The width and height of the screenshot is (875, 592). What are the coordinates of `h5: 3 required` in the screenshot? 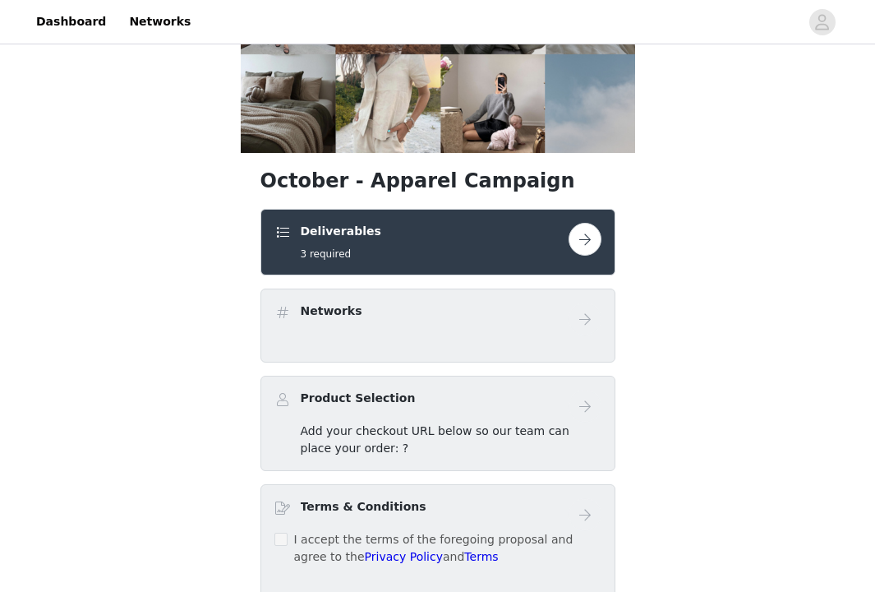 It's located at (341, 254).